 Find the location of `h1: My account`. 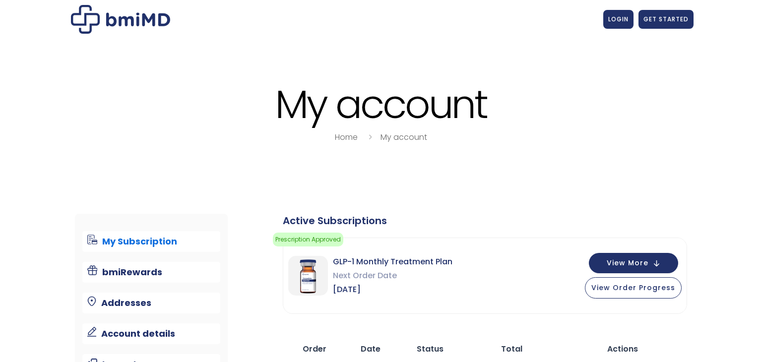

h1: My account is located at coordinates (381, 104).